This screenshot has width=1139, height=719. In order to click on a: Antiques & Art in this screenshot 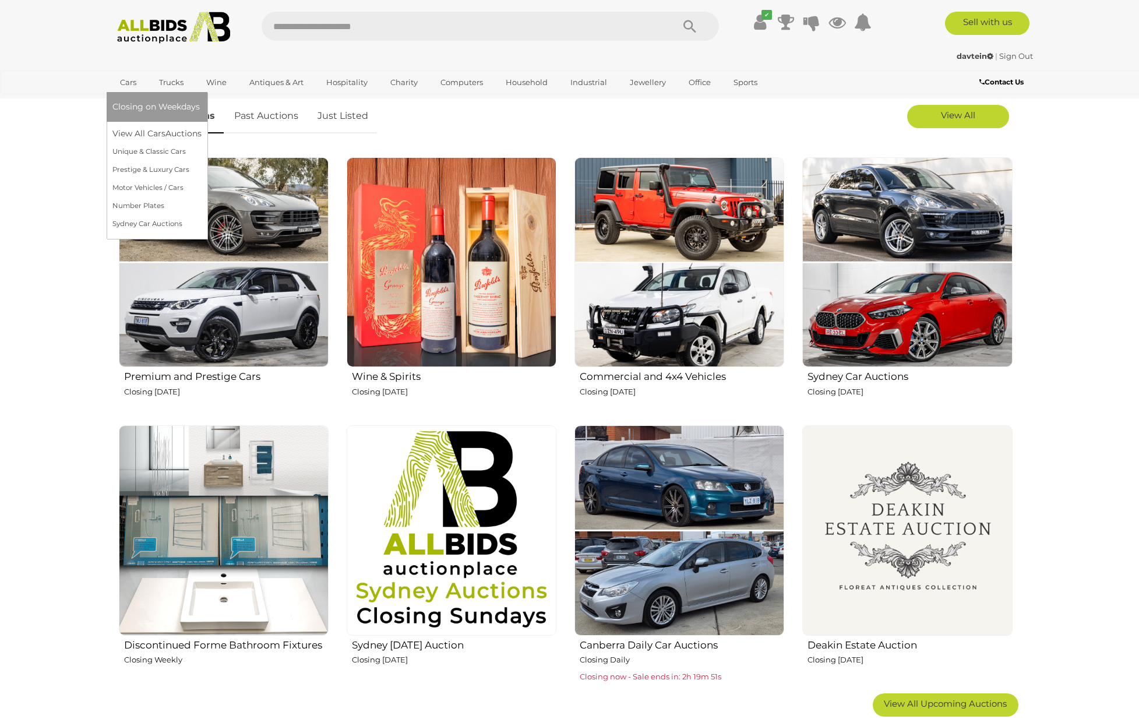, I will do `click(276, 82)`.